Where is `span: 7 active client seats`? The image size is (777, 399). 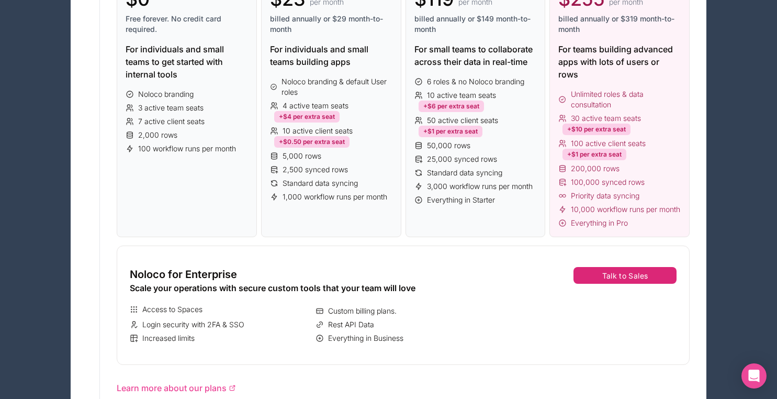
span: 7 active client seats is located at coordinates (171, 121).